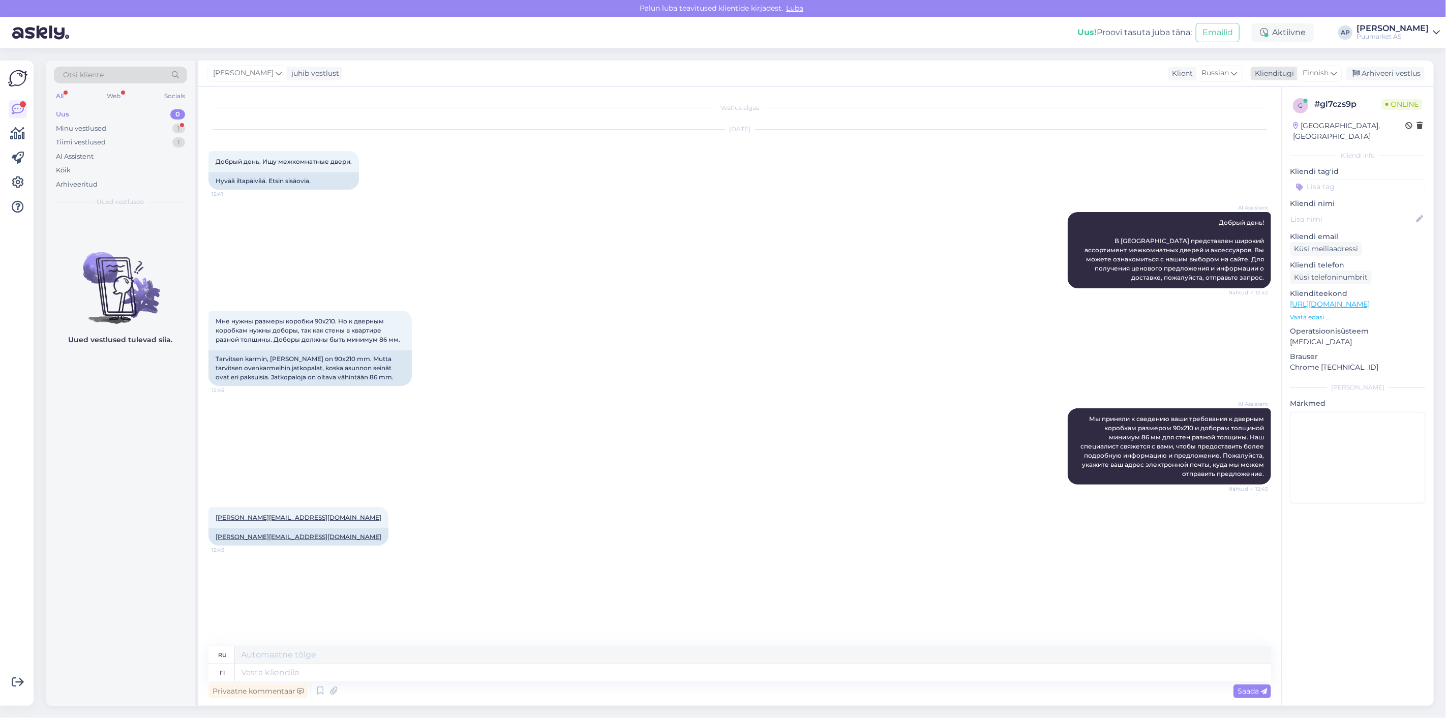 This screenshot has width=1446, height=718. Describe the element at coordinates (63, 114) in the screenshot. I see `div: Uus` at that location.